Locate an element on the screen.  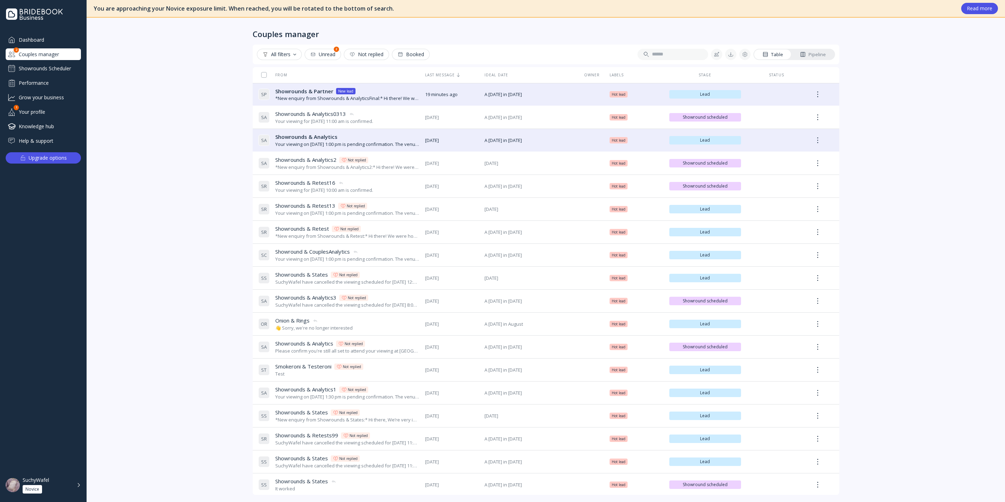
span: Showrounds & Analytics is located at coordinates (306, 137).